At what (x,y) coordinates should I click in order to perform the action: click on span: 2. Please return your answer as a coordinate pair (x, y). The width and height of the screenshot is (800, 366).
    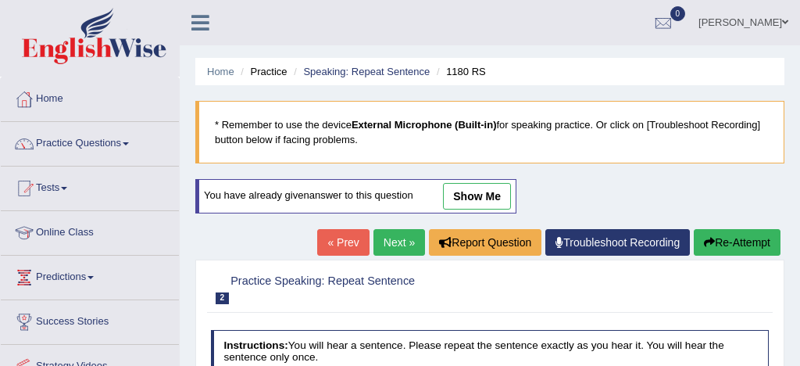
    Looking at the image, I should click on (223, 298).